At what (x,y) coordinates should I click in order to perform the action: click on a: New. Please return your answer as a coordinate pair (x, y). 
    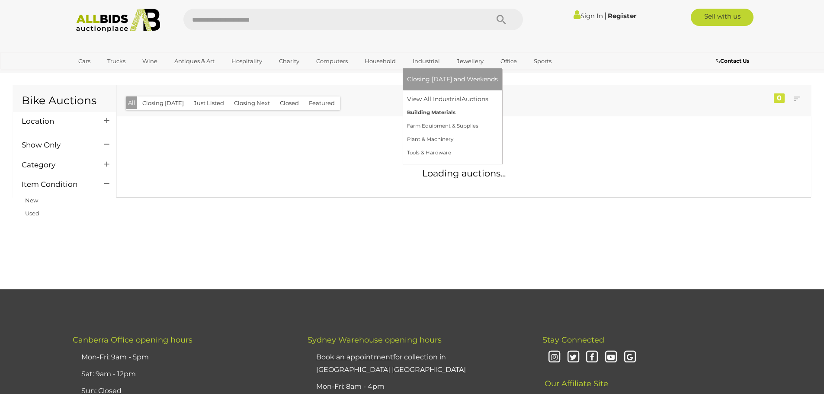
    Looking at the image, I should click on (32, 200).